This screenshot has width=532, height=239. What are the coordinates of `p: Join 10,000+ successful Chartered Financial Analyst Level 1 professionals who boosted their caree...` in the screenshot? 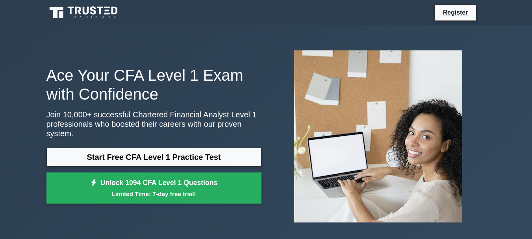 It's located at (154, 124).